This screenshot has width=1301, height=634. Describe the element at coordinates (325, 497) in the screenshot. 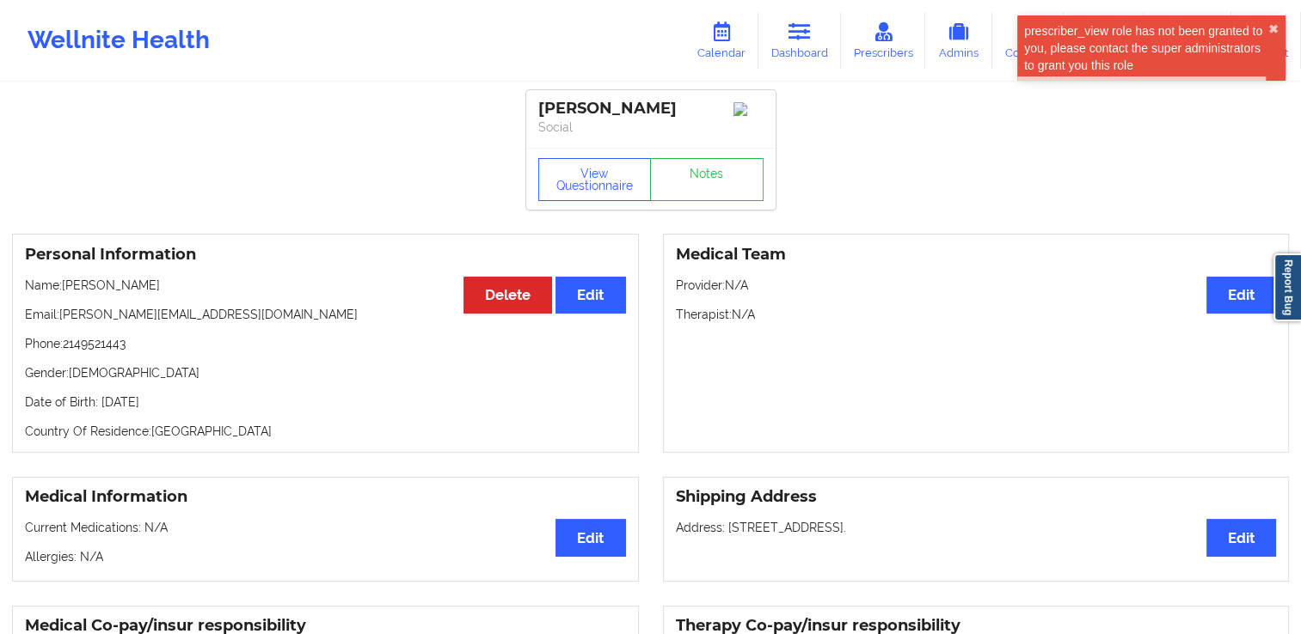

I see `h3: Medical Information` at that location.